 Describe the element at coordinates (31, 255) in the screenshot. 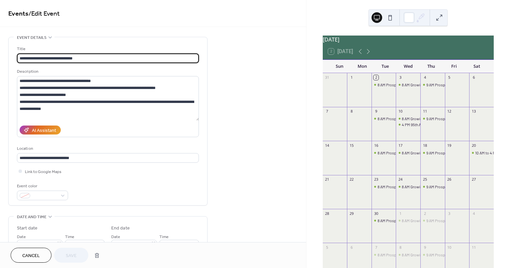

I see `button: Cancel` at that location.